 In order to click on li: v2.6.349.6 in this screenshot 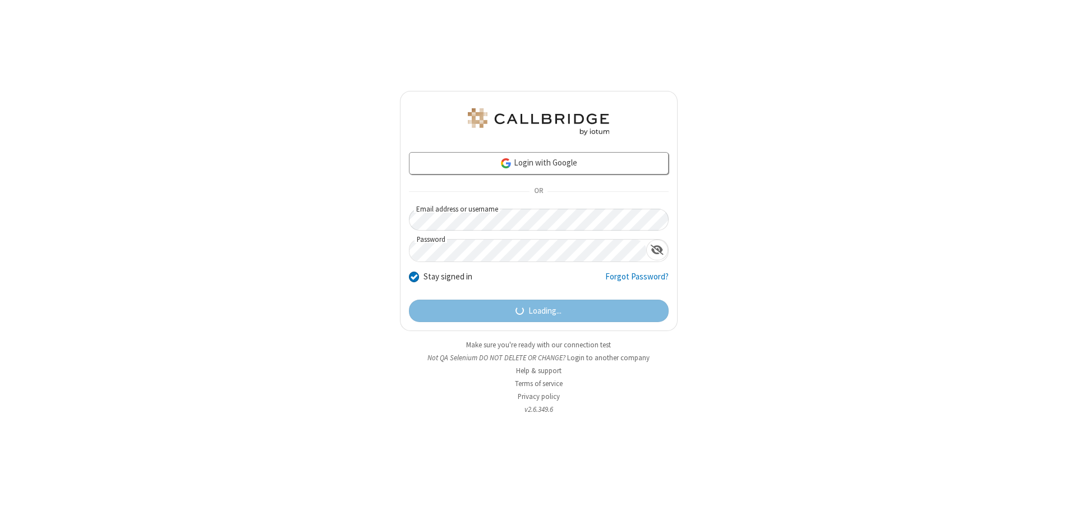, I will do `click(538, 409)`.